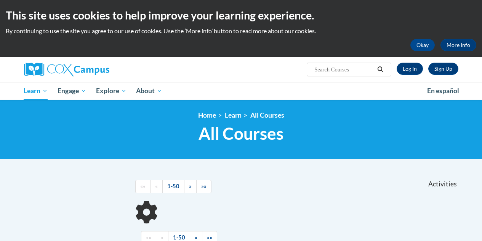 This screenshot has height=241, width=482. What do you see at coordinates (190, 186) in the screenshot?
I see `a: Next` at bounding box center [190, 186].